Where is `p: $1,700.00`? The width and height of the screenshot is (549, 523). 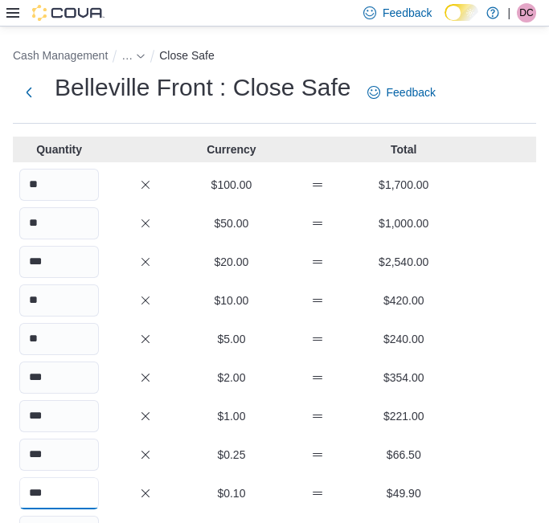 p: $1,700.00 is located at coordinates (403, 185).